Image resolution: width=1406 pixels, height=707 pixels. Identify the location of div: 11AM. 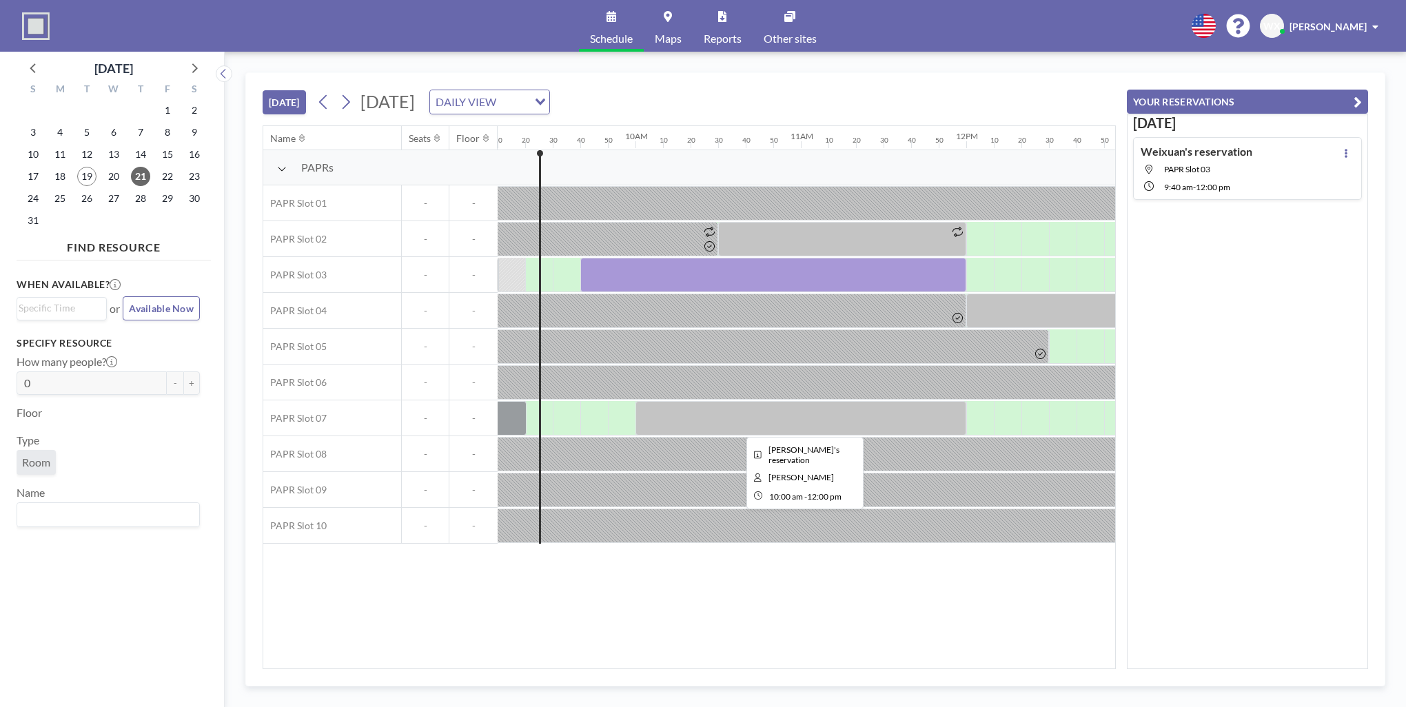
(801, 136).